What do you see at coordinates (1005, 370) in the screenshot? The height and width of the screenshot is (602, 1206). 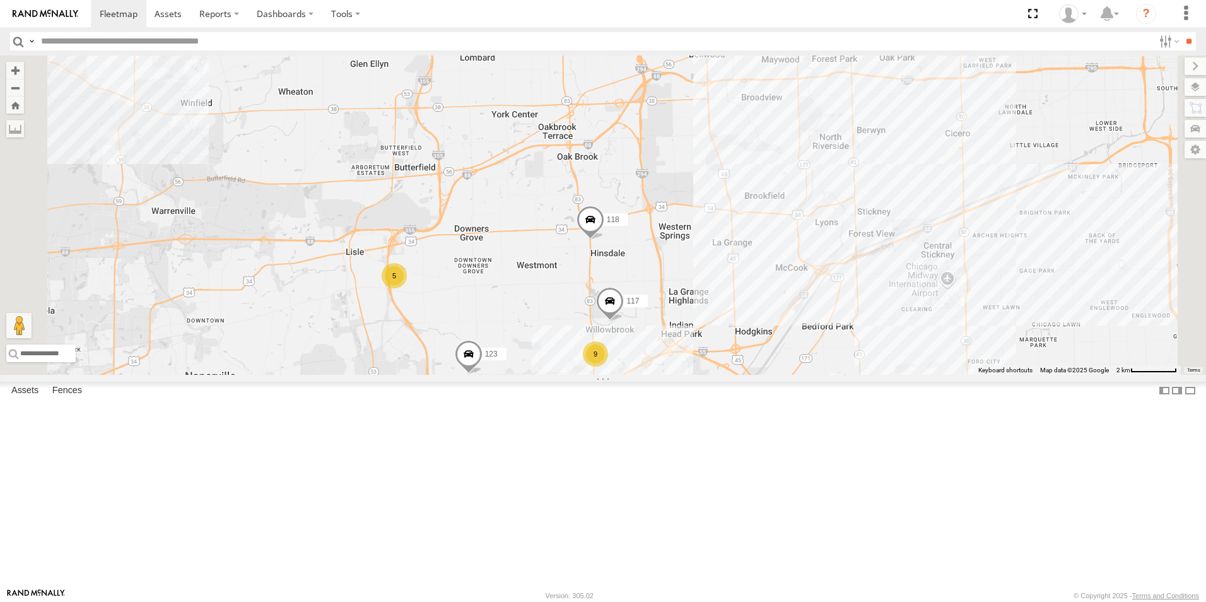 I see `button: Keyboard shortcuts` at bounding box center [1005, 370].